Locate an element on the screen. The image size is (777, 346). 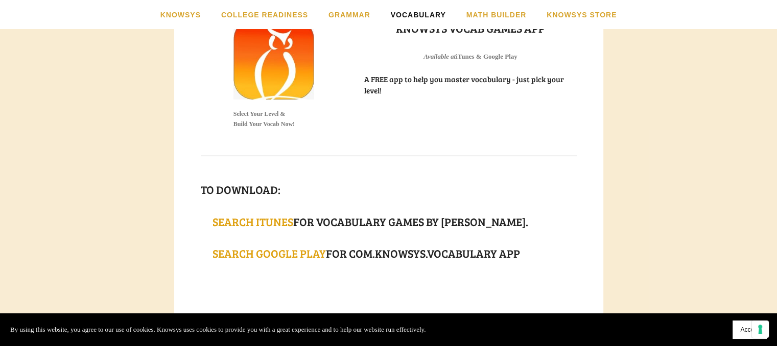
strong: Select Your Level & Build Your Vocab Now! is located at coordinates (264, 119).